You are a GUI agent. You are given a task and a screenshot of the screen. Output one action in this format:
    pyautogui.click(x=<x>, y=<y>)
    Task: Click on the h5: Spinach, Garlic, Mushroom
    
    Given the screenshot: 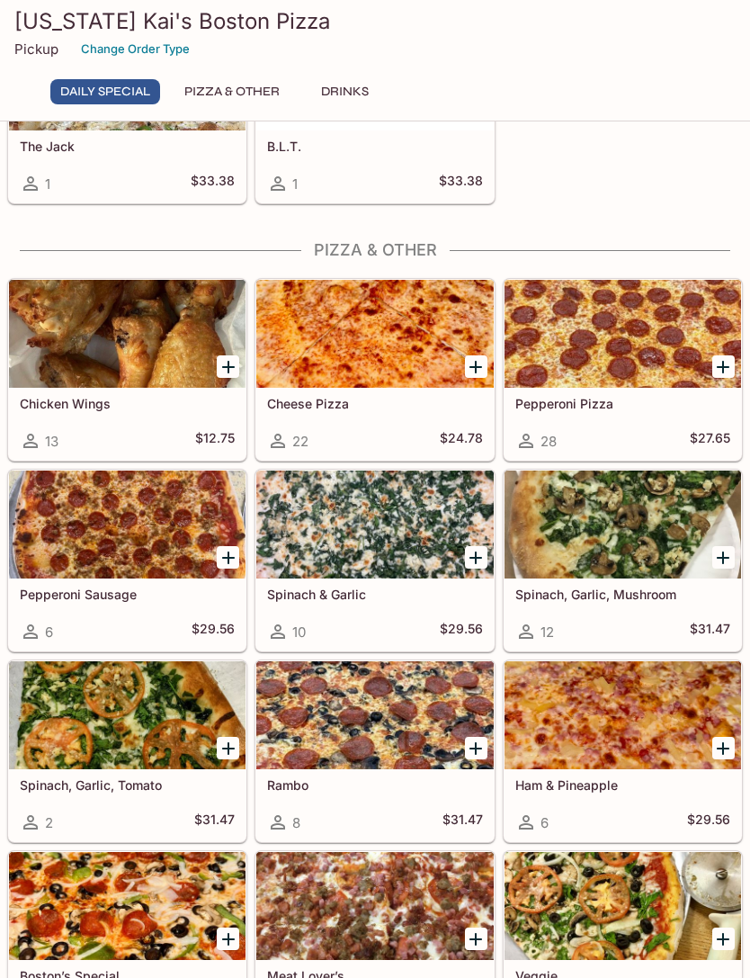 What is the action you would take?
    pyautogui.click(x=623, y=594)
    